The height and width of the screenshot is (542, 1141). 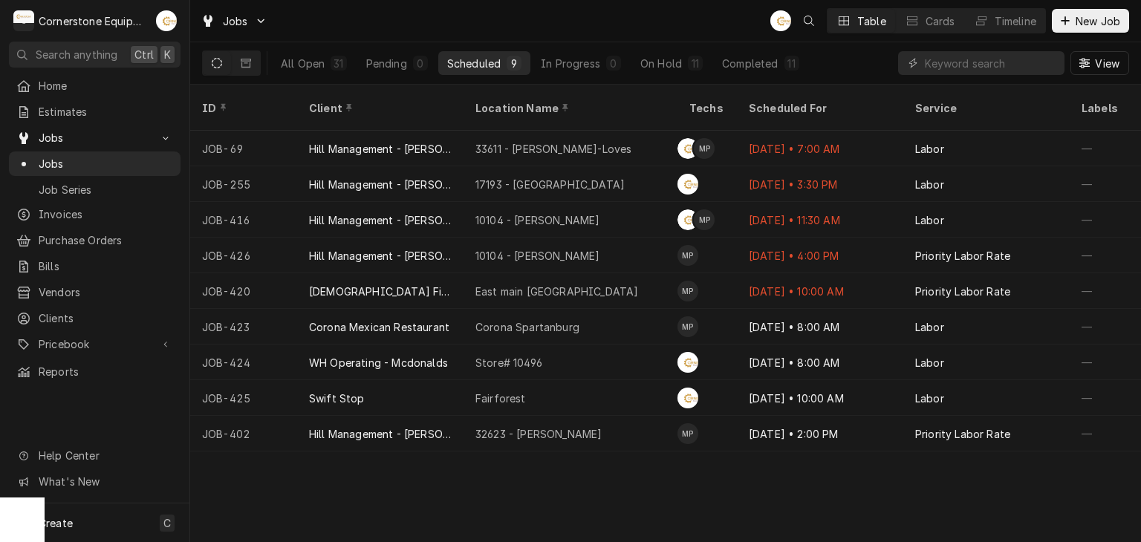 What do you see at coordinates (105, 318) in the screenshot?
I see `span: Clients` at bounding box center [105, 318].